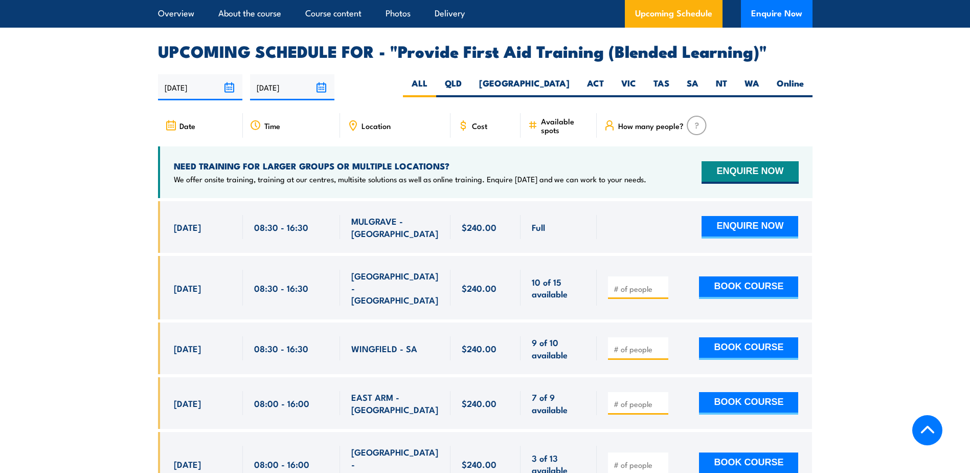  I want to click on label: VIC, so click(628, 87).